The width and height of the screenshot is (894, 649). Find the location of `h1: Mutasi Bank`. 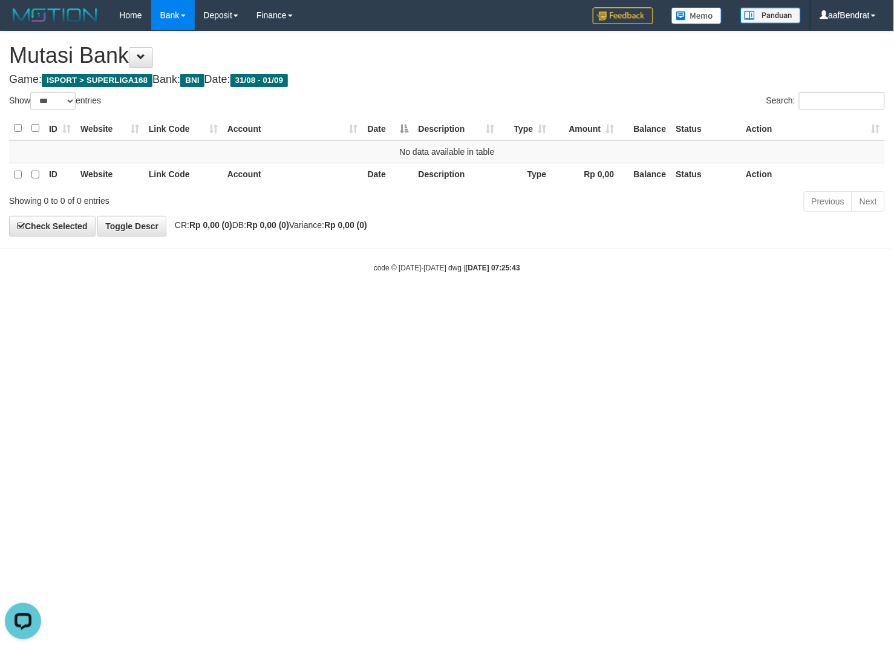

h1: Mutasi Bank is located at coordinates (447, 56).